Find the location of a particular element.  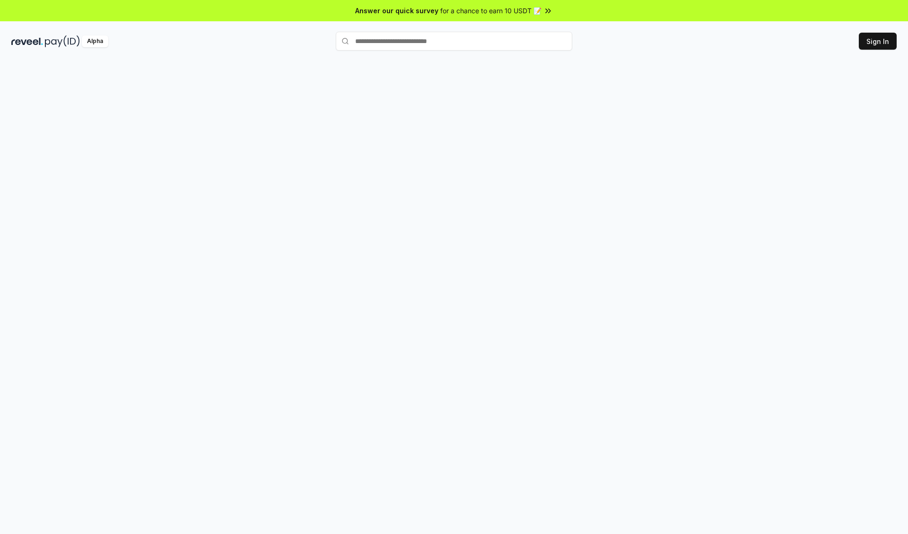

img: reveel_dark is located at coordinates (27, 41).